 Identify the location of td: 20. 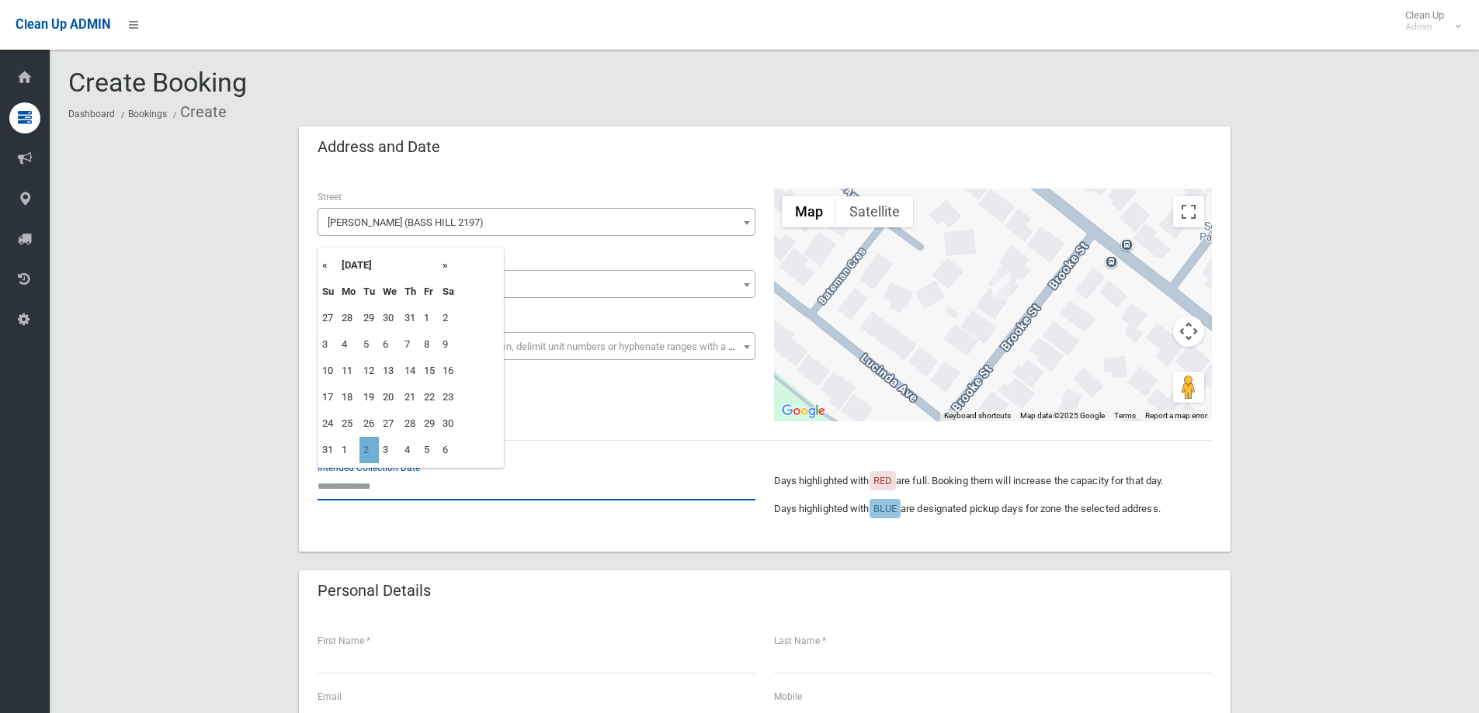
(390, 397).